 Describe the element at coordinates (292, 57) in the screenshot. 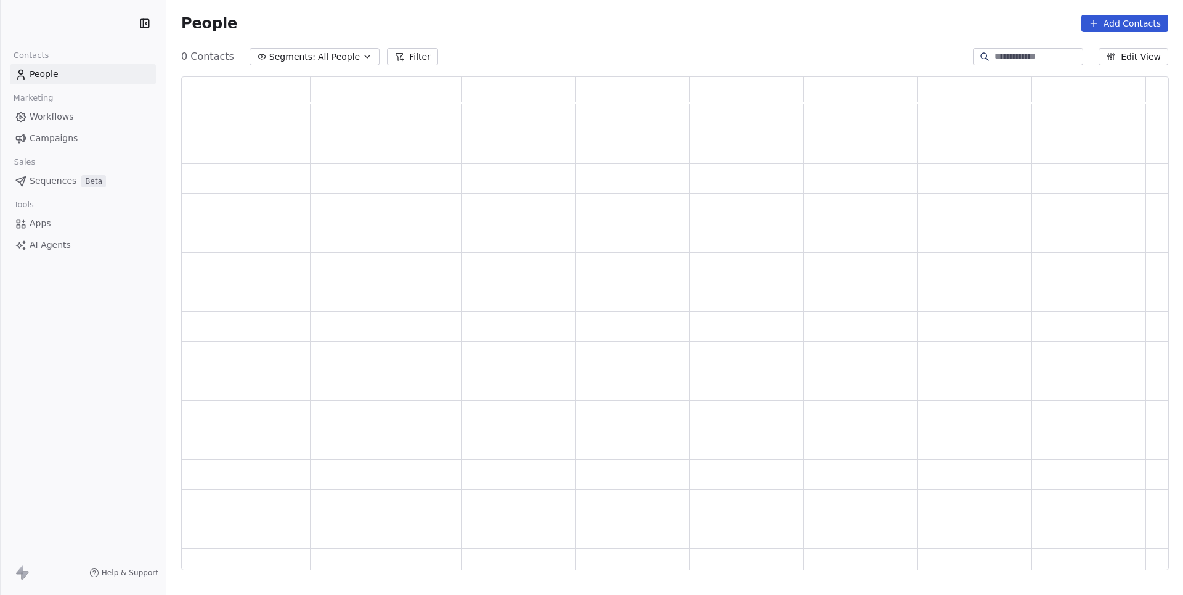

I see `span: Segments:` at that location.